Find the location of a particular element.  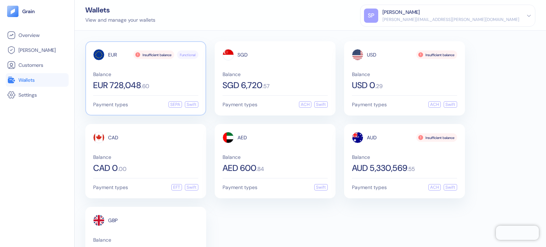

span: . 29 is located at coordinates (379, 86).